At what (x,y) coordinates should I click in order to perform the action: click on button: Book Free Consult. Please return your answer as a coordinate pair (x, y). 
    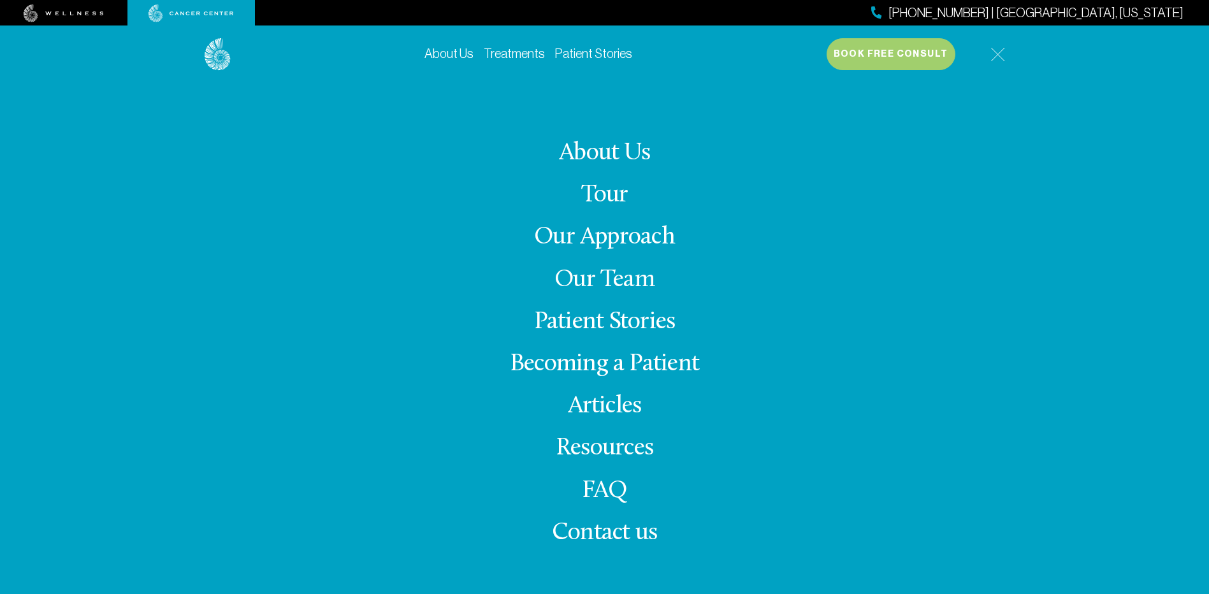
    Looking at the image, I should click on (891, 54).